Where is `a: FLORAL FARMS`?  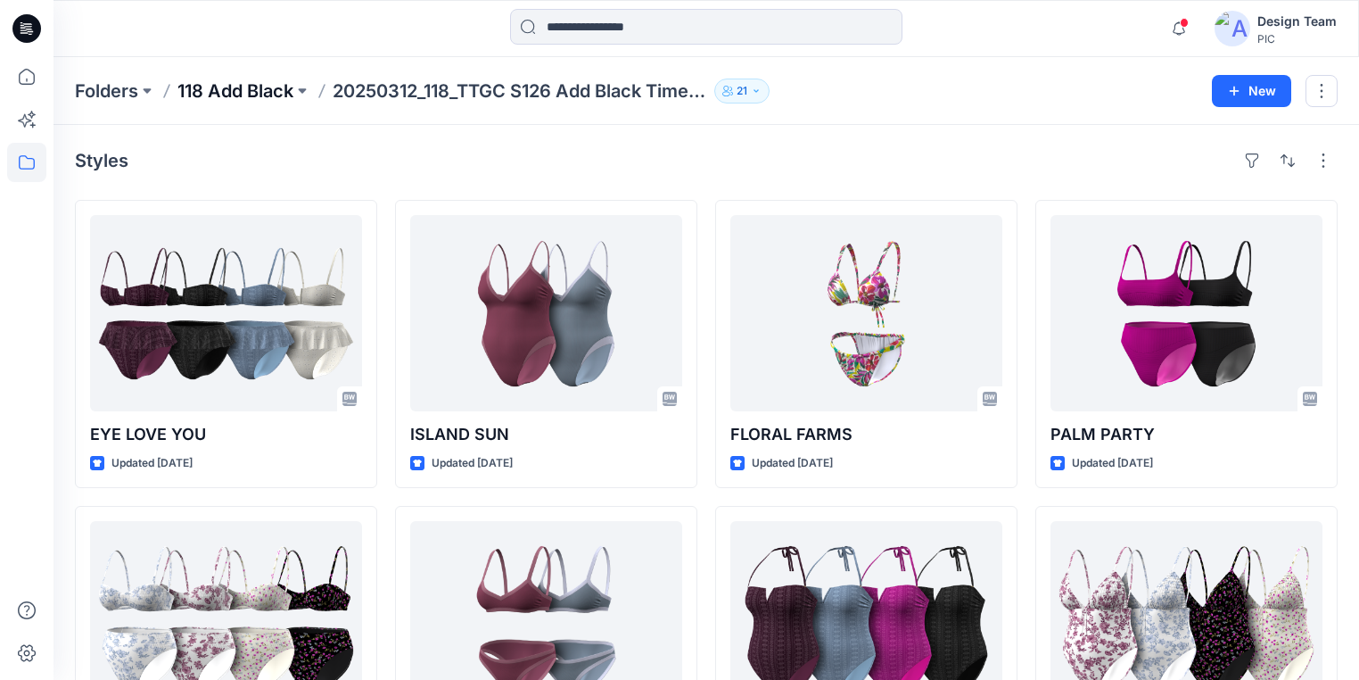 a: FLORAL FARMS is located at coordinates (866, 313).